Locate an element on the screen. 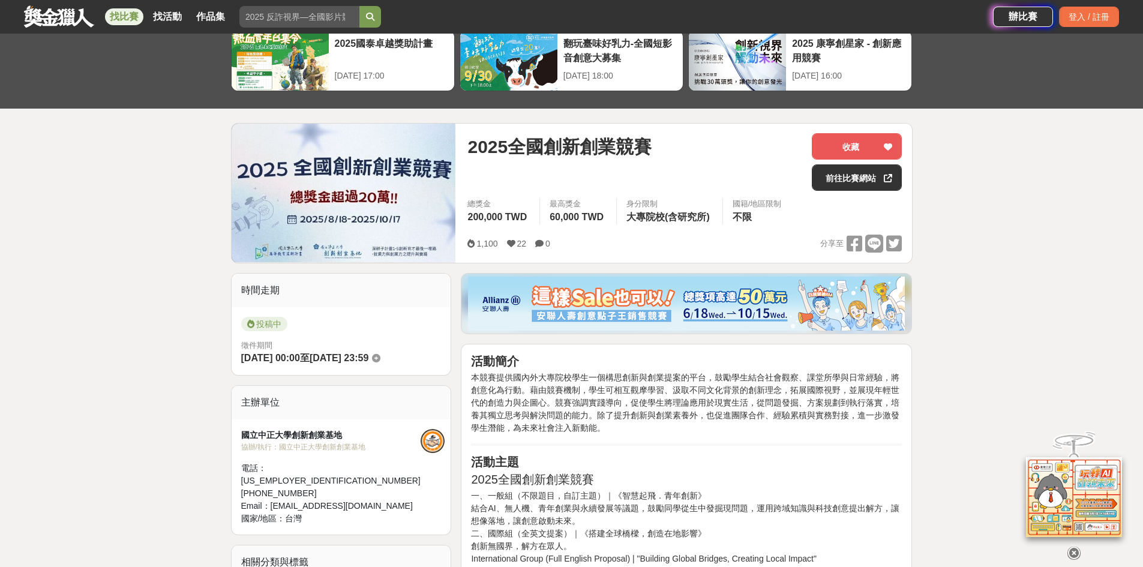 Image resolution: width=1143 pixels, height=567 pixels. span: 大專院校(含研究所) is located at coordinates (668, 217).